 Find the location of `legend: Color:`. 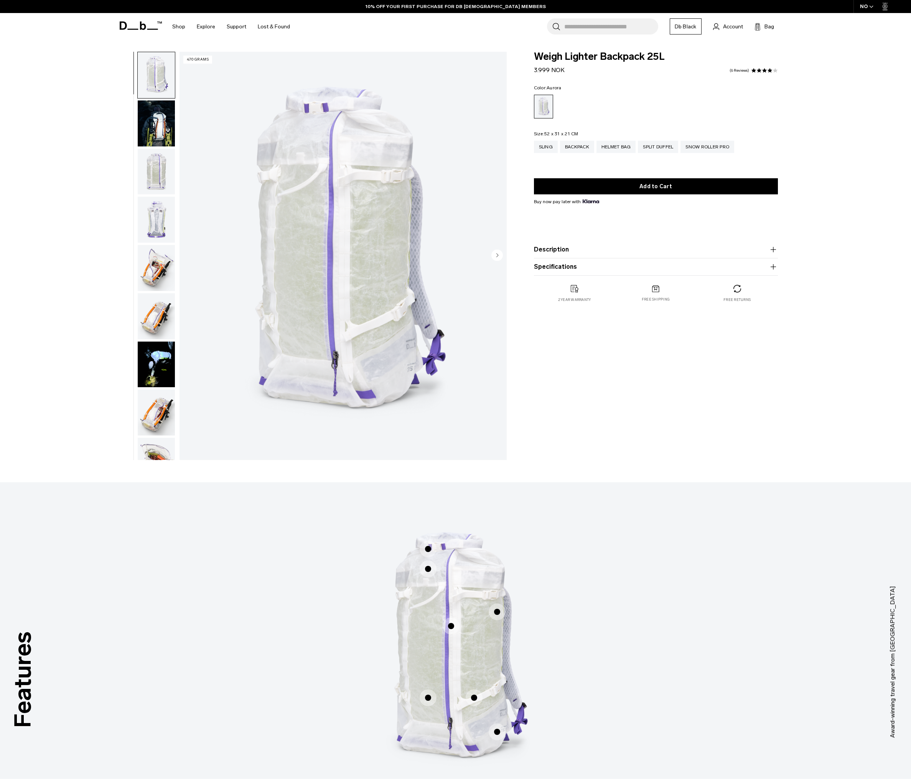

legend: Color: is located at coordinates (547, 88).